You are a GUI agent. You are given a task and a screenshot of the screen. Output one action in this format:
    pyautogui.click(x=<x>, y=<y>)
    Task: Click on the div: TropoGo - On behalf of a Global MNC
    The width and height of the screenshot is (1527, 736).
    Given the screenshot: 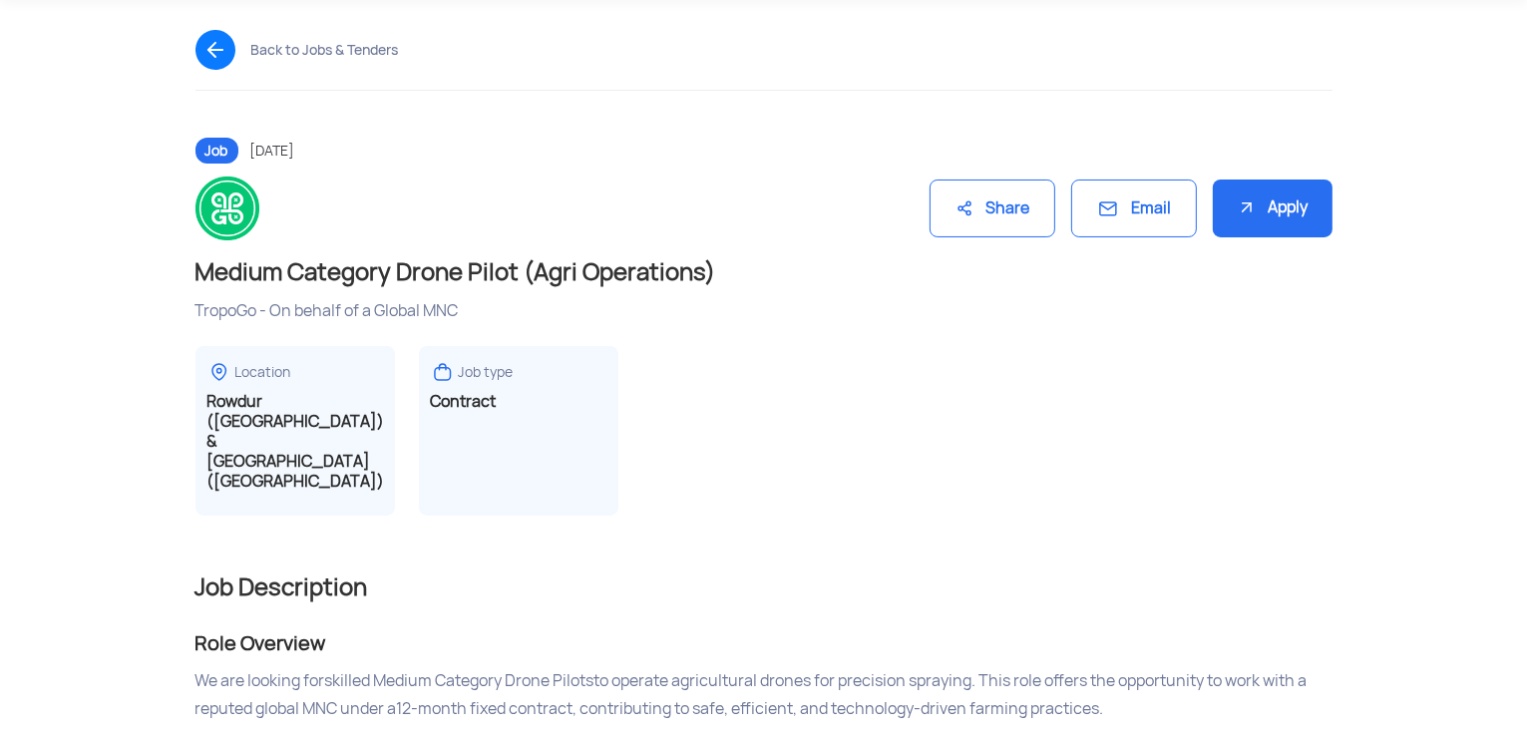 What is the action you would take?
    pyautogui.click(x=764, y=311)
    